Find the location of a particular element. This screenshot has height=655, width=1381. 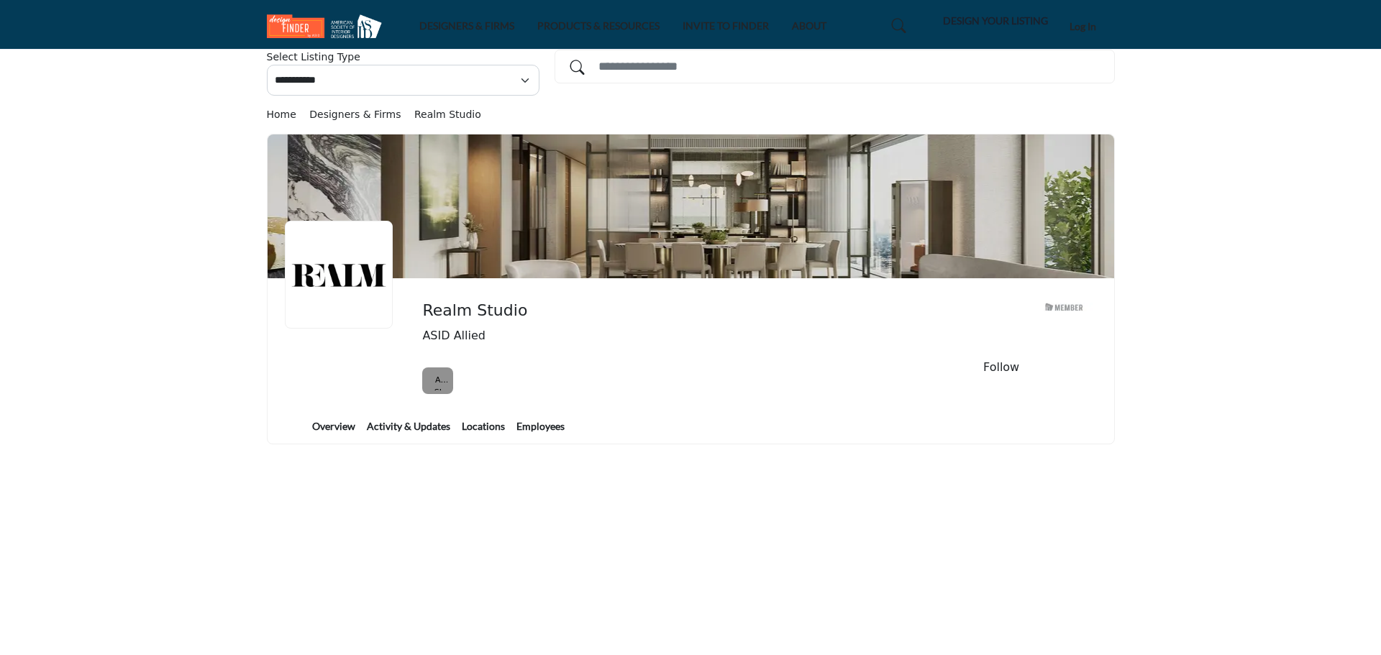

a: Realm Studio is located at coordinates (447, 114).